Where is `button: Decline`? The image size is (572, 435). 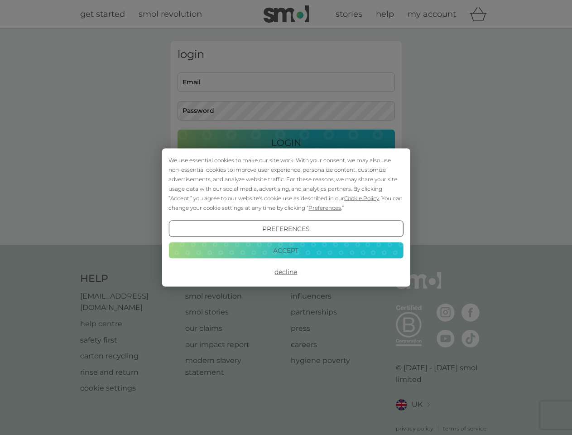
button: Decline is located at coordinates (286, 272).